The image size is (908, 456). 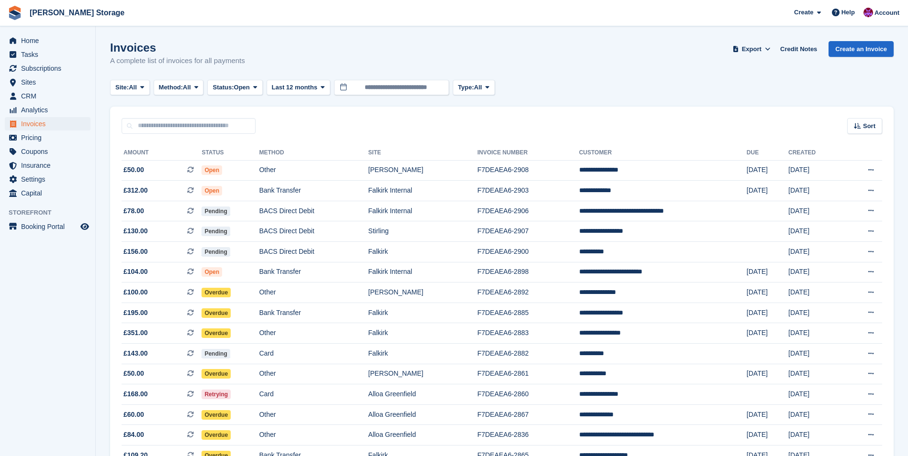 I want to click on span: £168.00, so click(x=135, y=394).